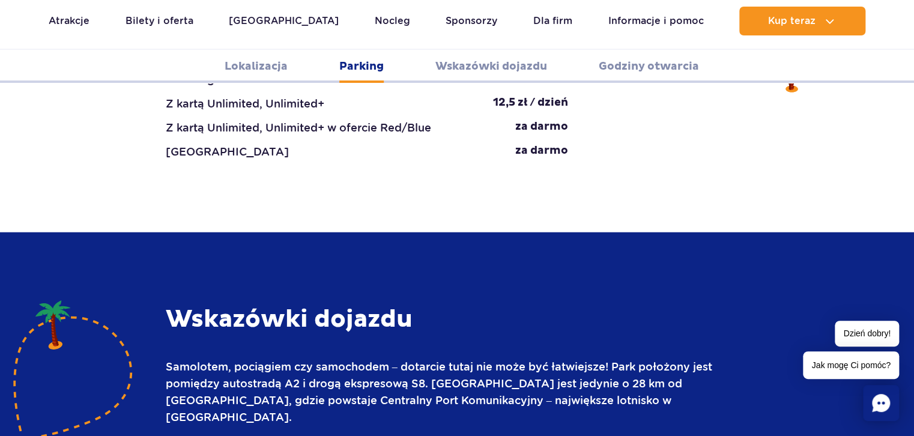  Describe the element at coordinates (530, 104) in the screenshot. I see `div: 12,5 zł / dzień` at that location.